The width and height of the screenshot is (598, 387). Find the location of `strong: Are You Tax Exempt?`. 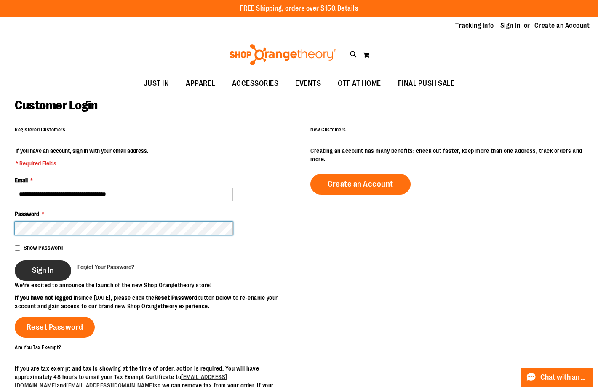

strong: Are You Tax Exempt? is located at coordinates (38, 347).